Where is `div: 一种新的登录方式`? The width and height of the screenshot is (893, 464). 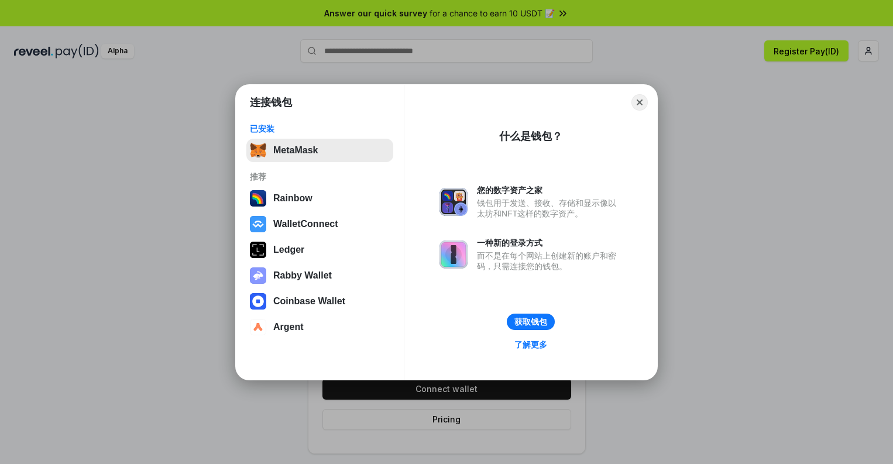
div: 一种新的登录方式 is located at coordinates (549, 243).